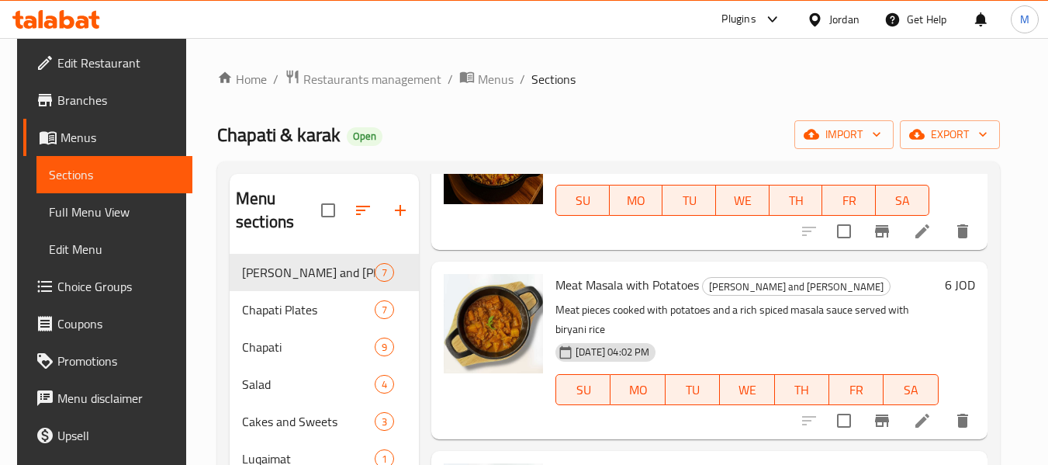 This screenshot has height=465, width=1048. What do you see at coordinates (324, 347) in the screenshot?
I see `div: Chapati9` at bounding box center [324, 347].